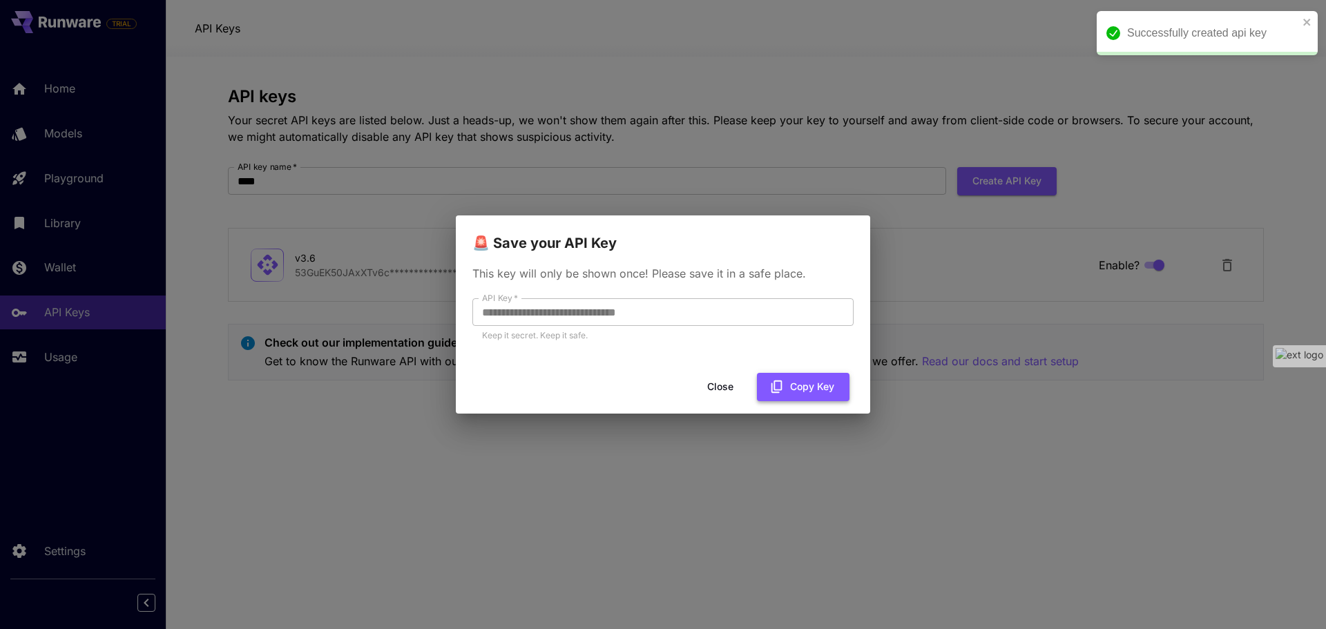  Describe the element at coordinates (803, 387) in the screenshot. I see `button: Copy Key` at that location.